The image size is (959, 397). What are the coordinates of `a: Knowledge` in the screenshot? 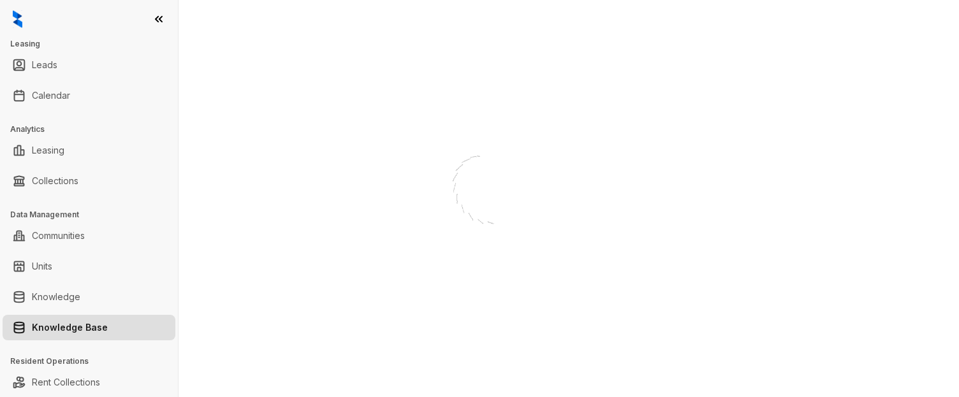 It's located at (56, 297).